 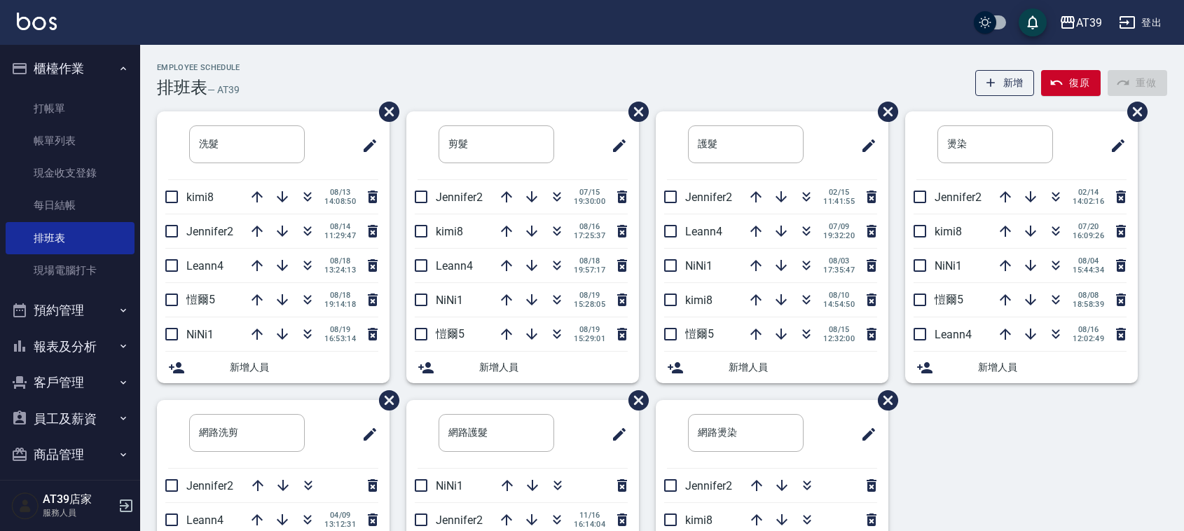 I want to click on span: 08/04, so click(x=1088, y=261).